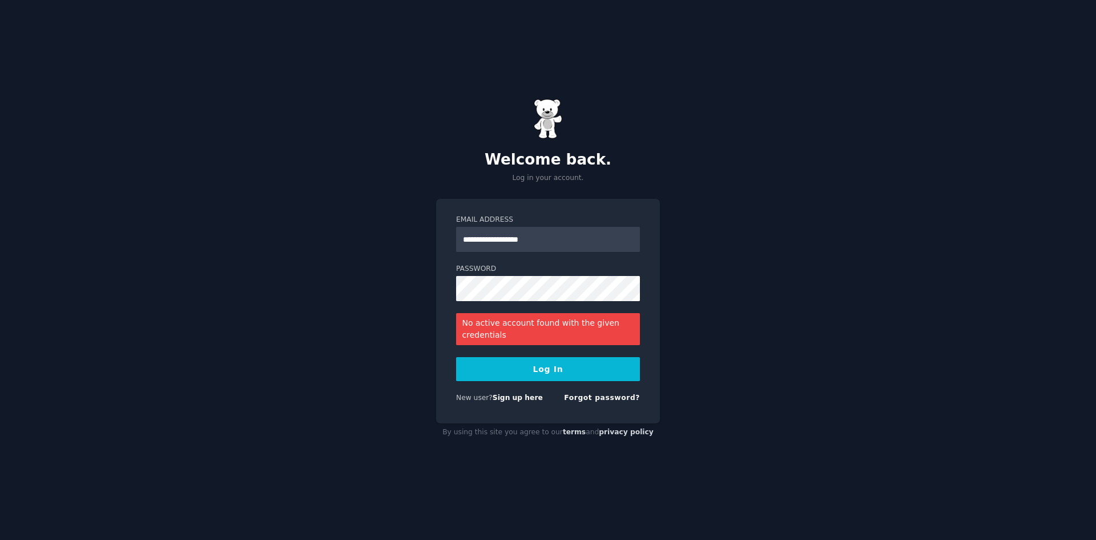 Image resolution: width=1096 pixels, height=540 pixels. Describe the element at coordinates (548, 432) in the screenshot. I see `div: By using this site you agree to our and` at that location.